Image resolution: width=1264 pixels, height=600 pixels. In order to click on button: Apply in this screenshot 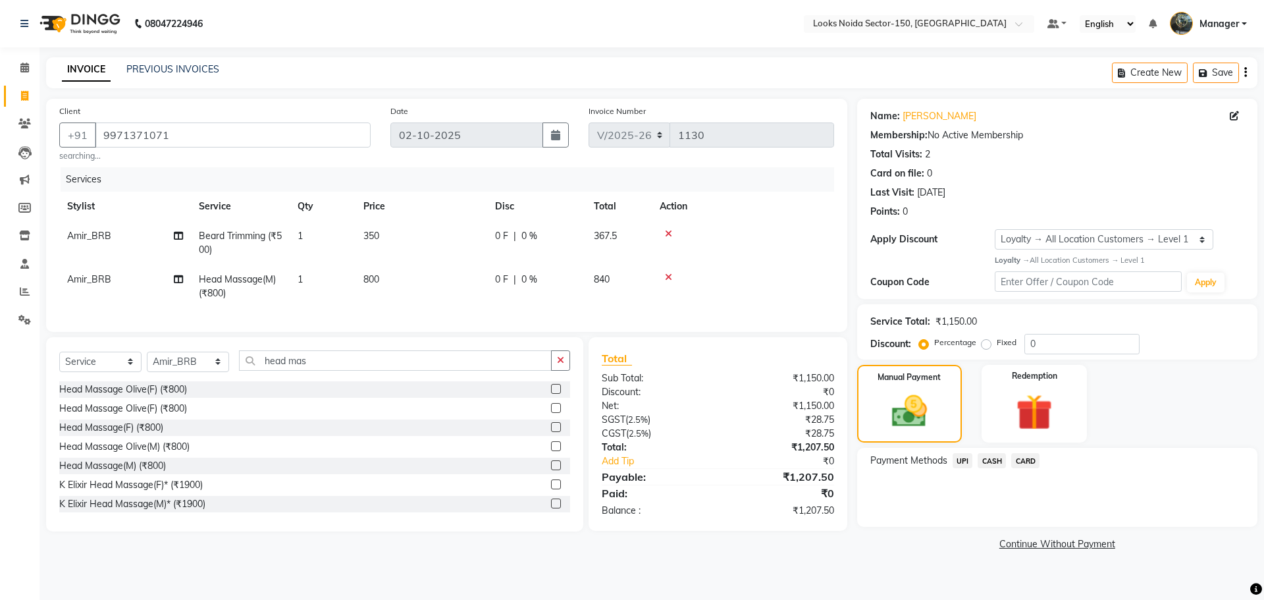, I will do `click(1205, 282)`.